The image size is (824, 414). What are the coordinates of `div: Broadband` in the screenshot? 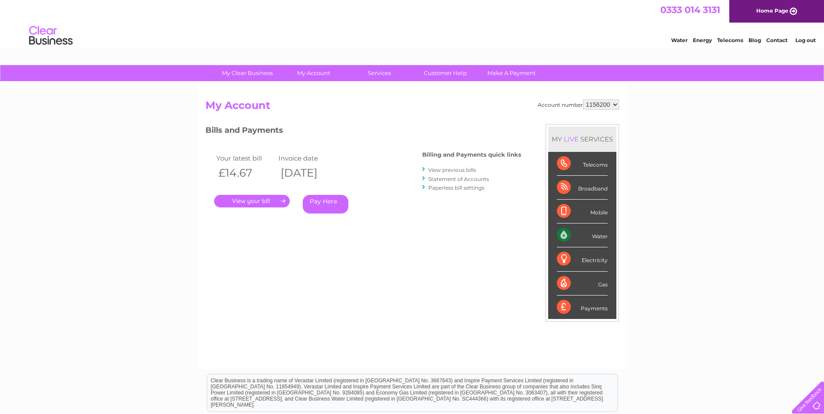 It's located at (582, 188).